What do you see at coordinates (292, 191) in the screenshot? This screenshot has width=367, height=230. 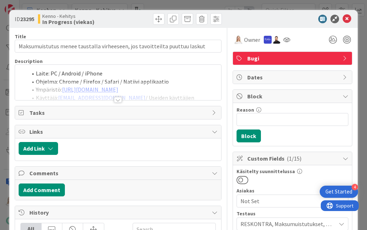 I see `div: Asiakas` at bounding box center [292, 191].